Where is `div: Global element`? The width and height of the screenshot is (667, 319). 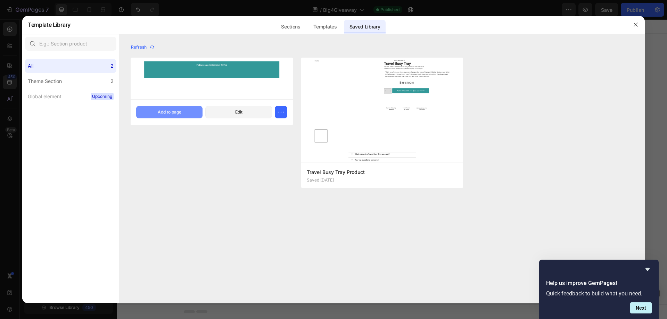
div: Global element is located at coordinates (44, 97).